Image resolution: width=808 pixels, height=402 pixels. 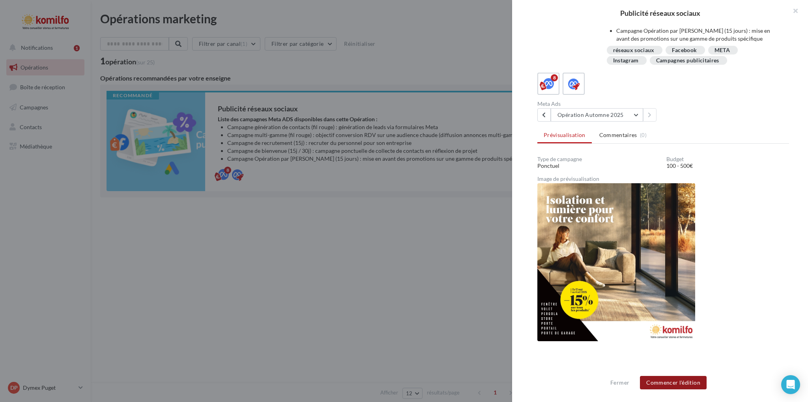 What do you see at coordinates (660, 13) in the screenshot?
I see `div: Publicité réseaux sociaux` at bounding box center [660, 13].